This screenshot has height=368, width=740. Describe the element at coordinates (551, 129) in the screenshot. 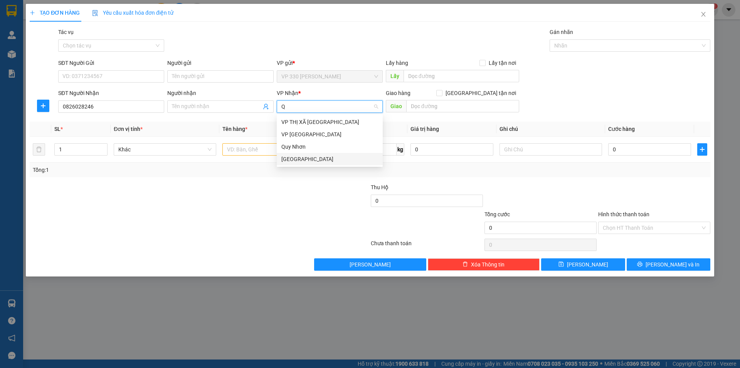

I see `th: Ghi chú` at that location.